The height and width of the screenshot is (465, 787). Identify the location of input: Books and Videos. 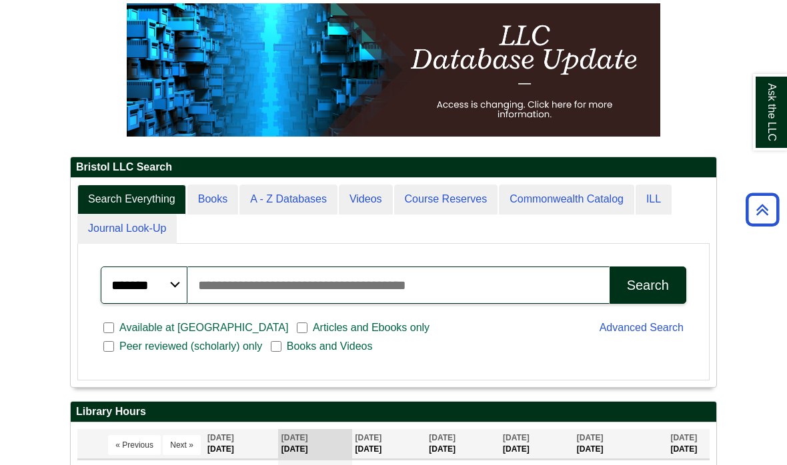
(276, 347).